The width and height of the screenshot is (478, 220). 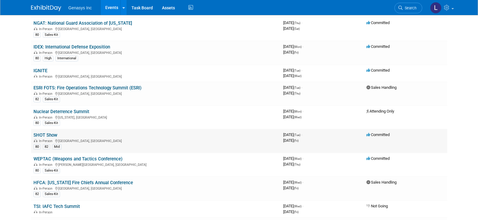 What do you see at coordinates (61, 112) in the screenshot?
I see `a: Nuclear Deterrence Summit` at bounding box center [61, 112].